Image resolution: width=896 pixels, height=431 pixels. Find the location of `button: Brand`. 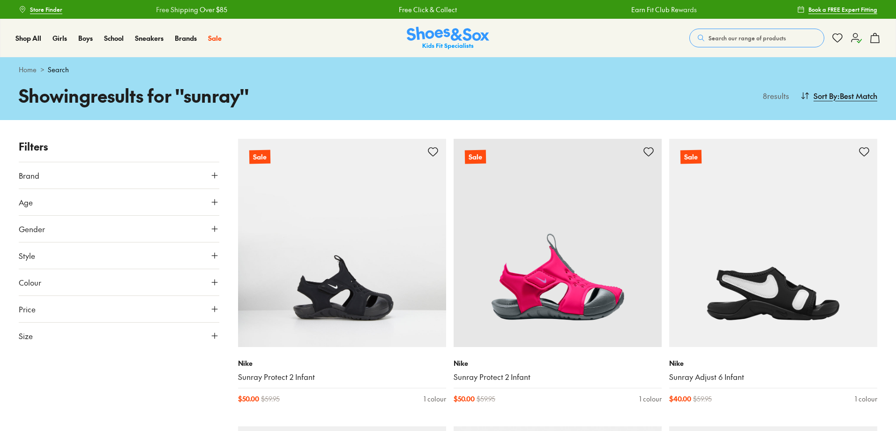

button: Brand is located at coordinates (119, 175).